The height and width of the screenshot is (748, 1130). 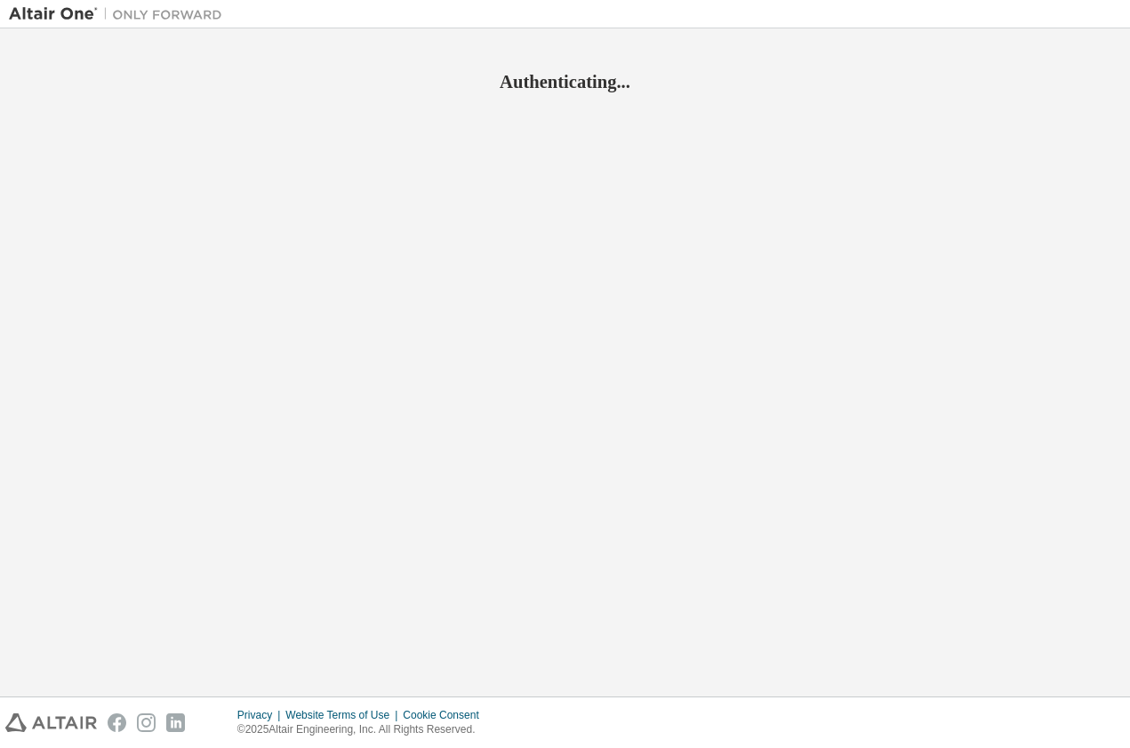 What do you see at coordinates (116, 723) in the screenshot?
I see `img: facebook.svg` at bounding box center [116, 723].